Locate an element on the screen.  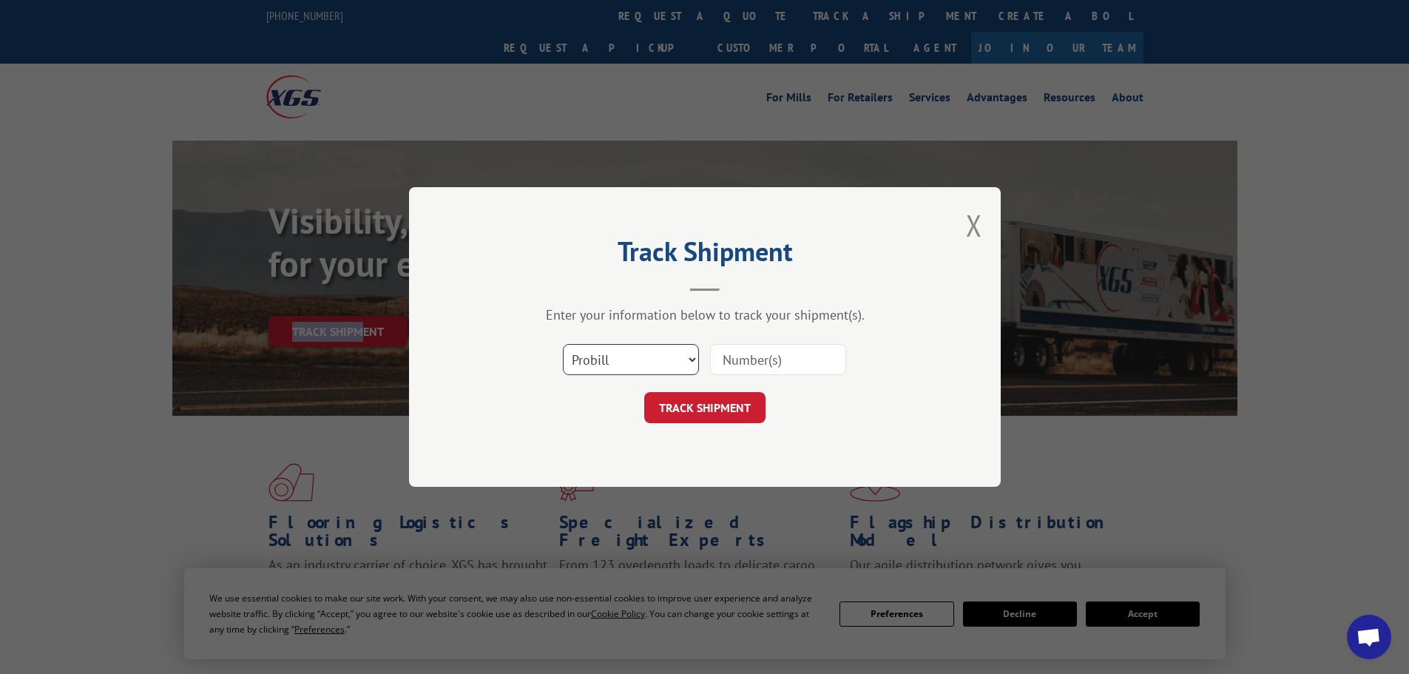
div: Enter your information below to track your shipment(s). is located at coordinates (705, 314).